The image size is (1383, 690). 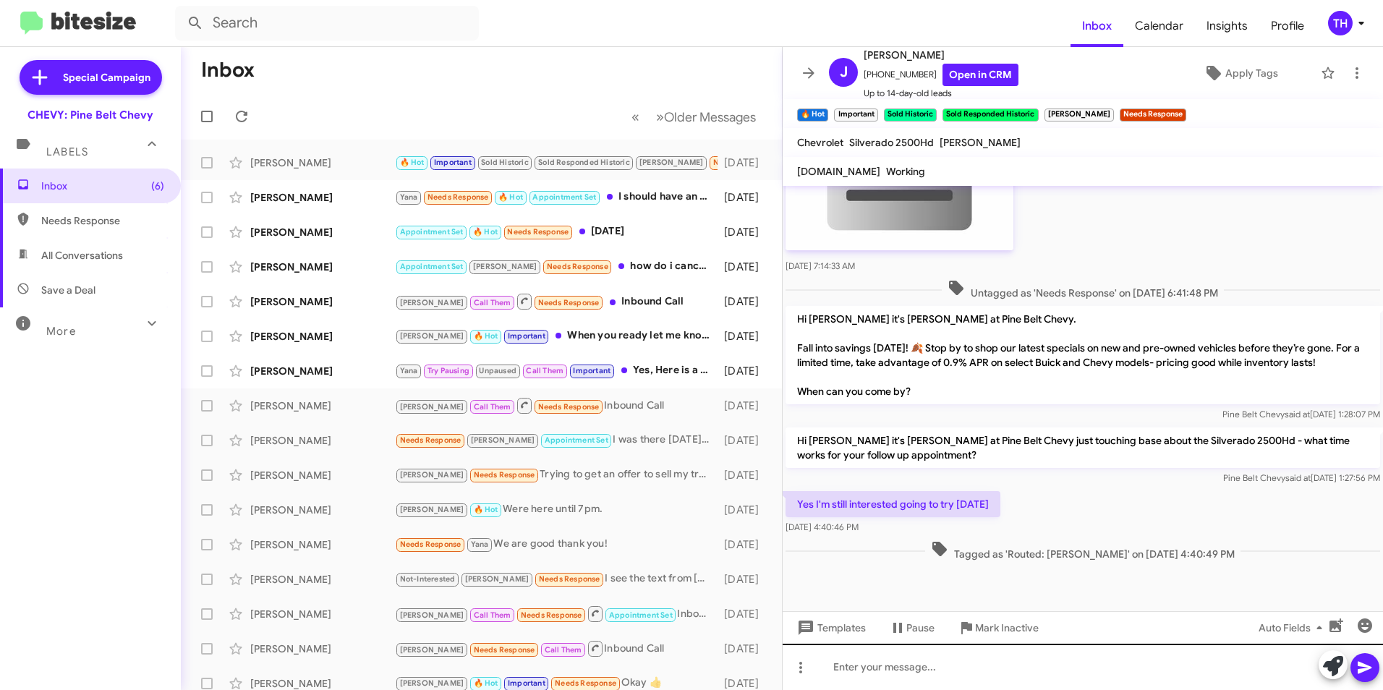 What do you see at coordinates (82, 255) in the screenshot?
I see `span: All Conversations` at bounding box center [82, 255].